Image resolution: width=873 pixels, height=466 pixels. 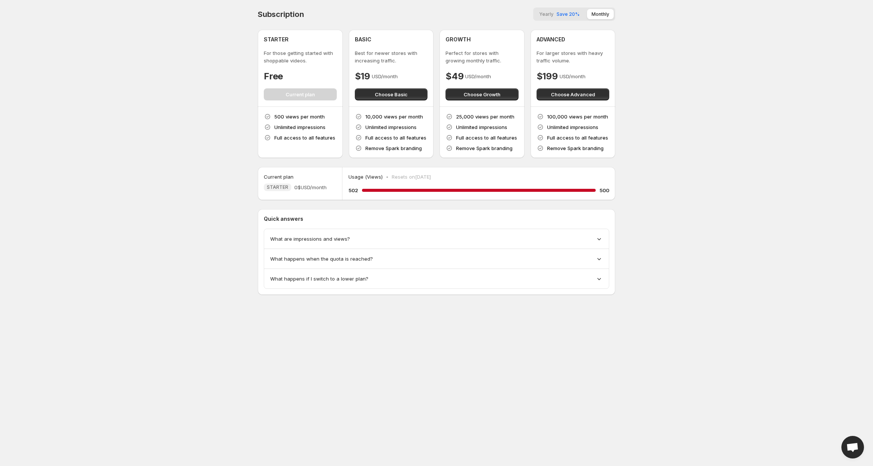 I want to click on button: YearlySave 20%, so click(x=559, y=14).